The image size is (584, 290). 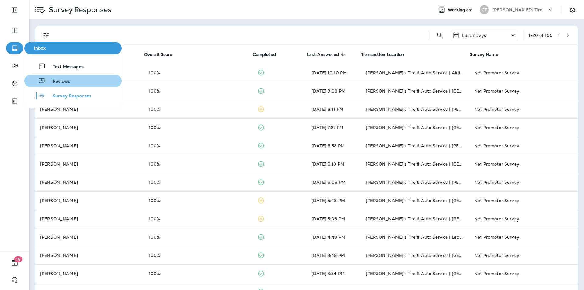 What do you see at coordinates (73, 81) in the screenshot?
I see `button: Reviews` at bounding box center [73, 81].